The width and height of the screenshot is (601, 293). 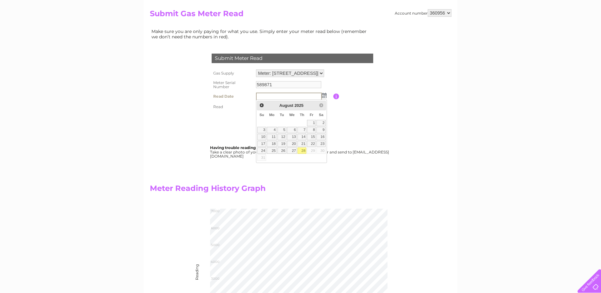 I want to click on a: 20, so click(x=292, y=144).